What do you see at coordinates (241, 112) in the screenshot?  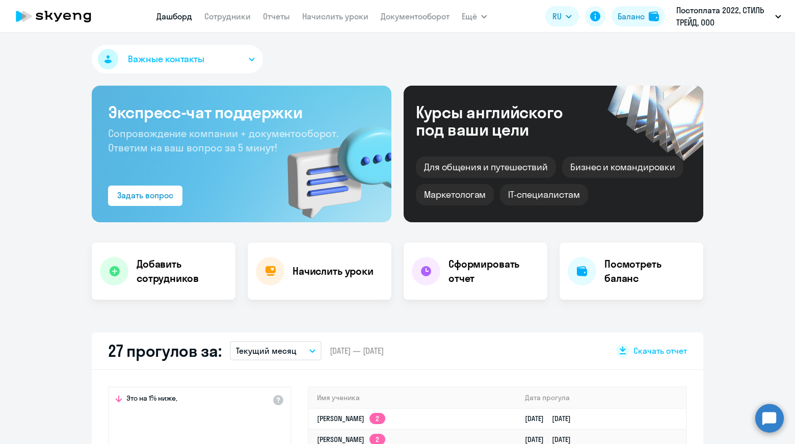 I see `h3: Экспресс-чат поддержки` at bounding box center [241, 112].